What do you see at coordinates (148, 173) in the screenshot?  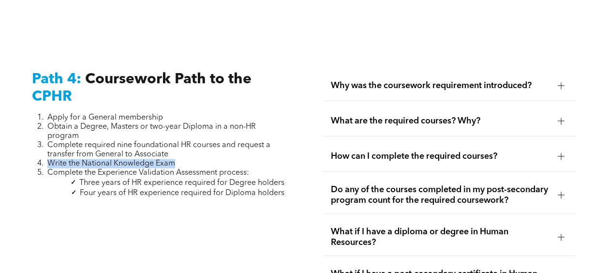 I see `span: Complete the Experience Validation Assessment process:` at bounding box center [148, 173].